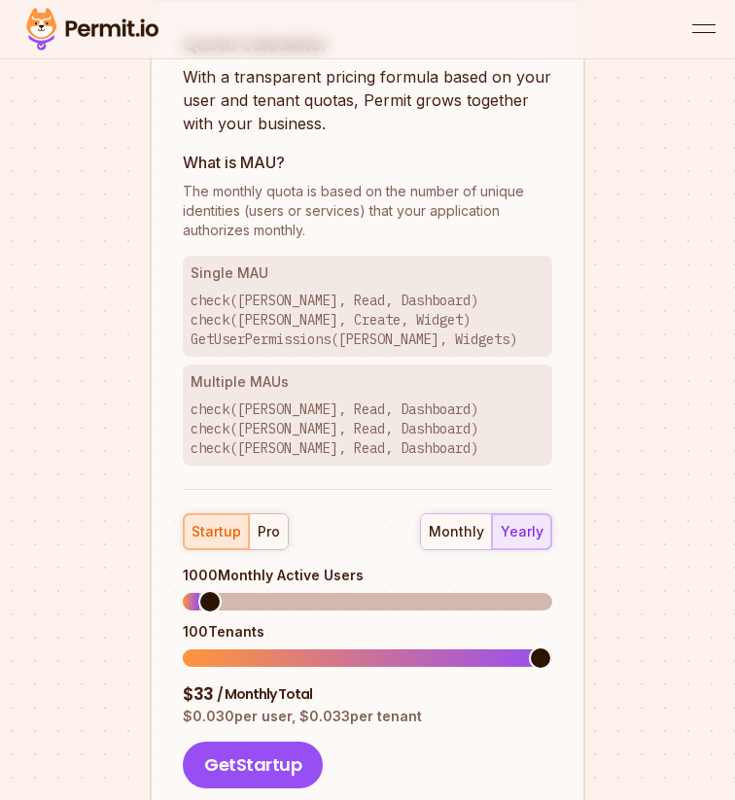  Describe the element at coordinates (353, 200) in the screenshot. I see `span: The monthly quota is based on the number of unique identities (users` at that location.